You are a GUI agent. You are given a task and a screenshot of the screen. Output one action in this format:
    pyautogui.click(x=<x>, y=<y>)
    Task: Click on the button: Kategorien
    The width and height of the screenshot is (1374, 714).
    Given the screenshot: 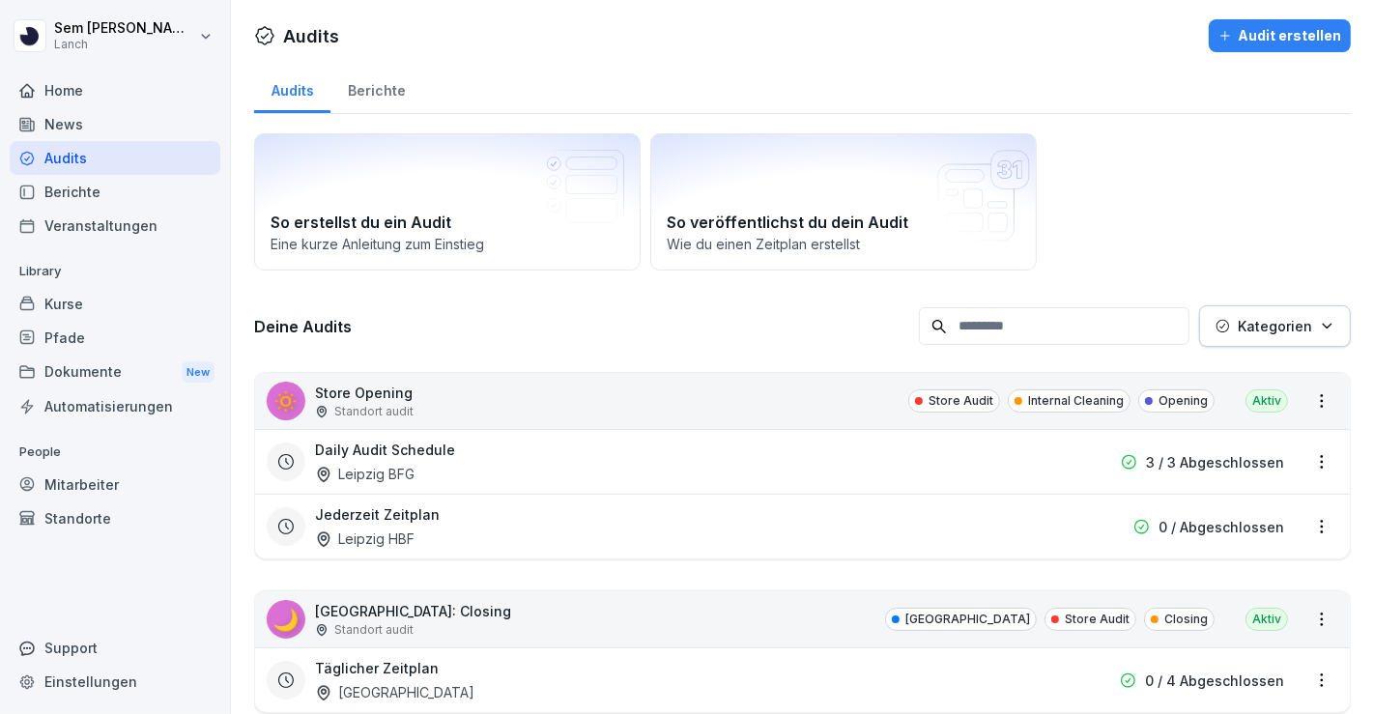 What is the action you would take?
    pyautogui.click(x=1274, y=326)
    